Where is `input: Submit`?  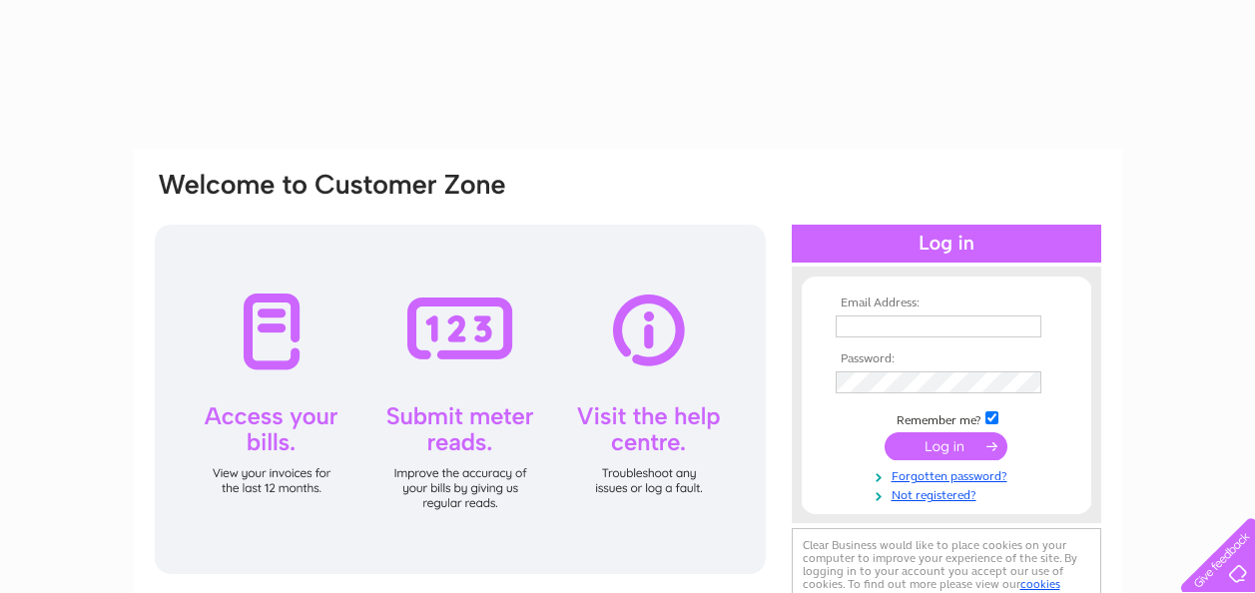
input: Submit is located at coordinates (945, 446).